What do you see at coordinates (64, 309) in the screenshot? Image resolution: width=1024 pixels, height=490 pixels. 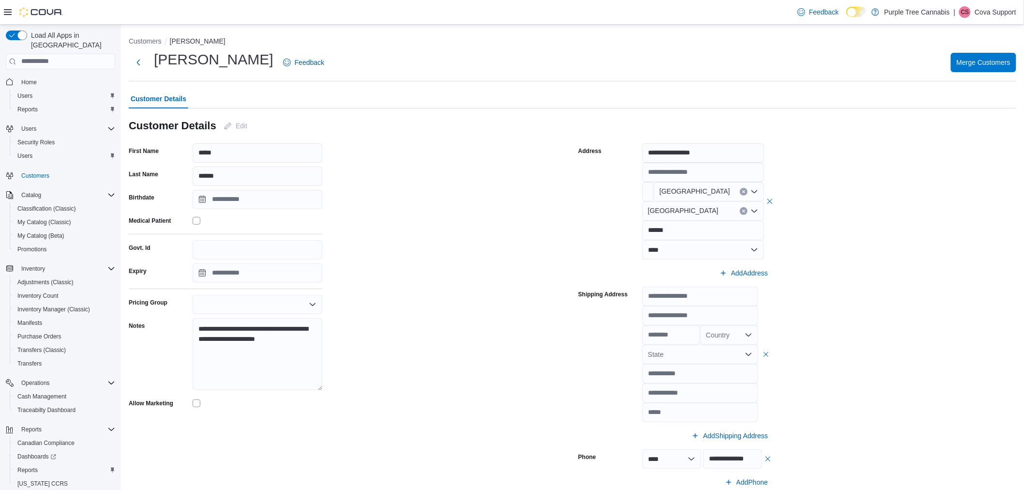 I see `span: Inventory Manager (Classic)` at bounding box center [64, 309].